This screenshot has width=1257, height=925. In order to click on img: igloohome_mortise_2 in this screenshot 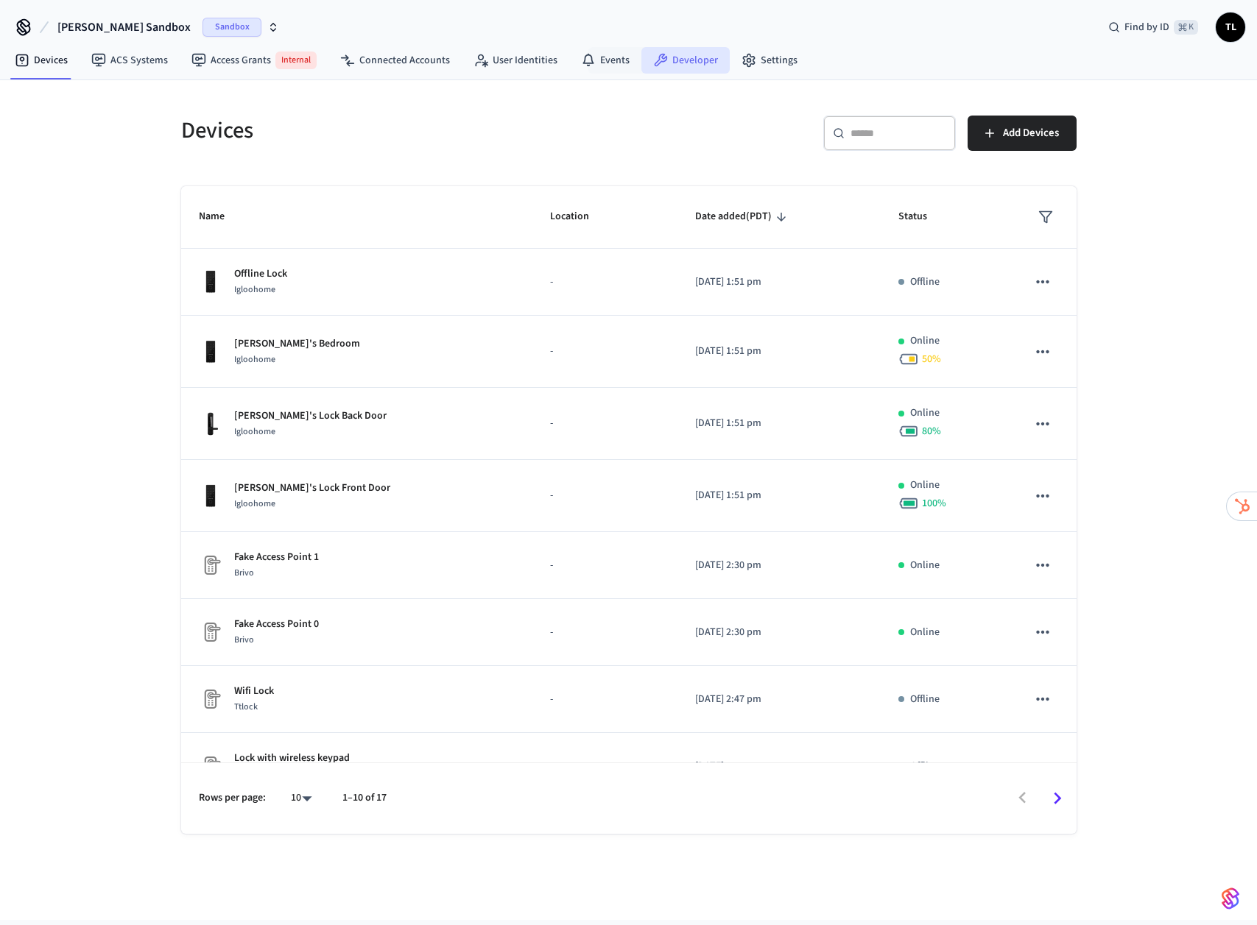, I will do `click(211, 424)`.